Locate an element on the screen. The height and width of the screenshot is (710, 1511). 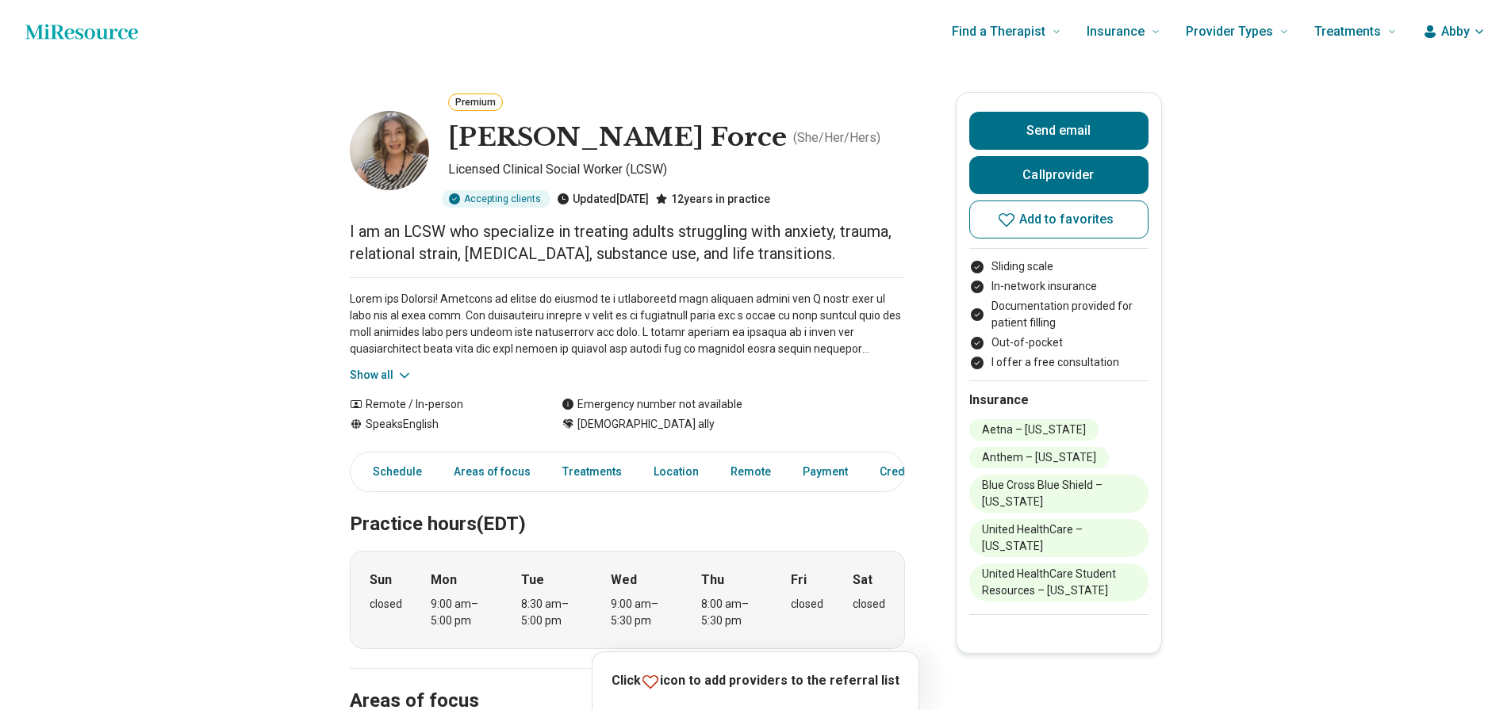
a: Credentials is located at coordinates (910, 472).